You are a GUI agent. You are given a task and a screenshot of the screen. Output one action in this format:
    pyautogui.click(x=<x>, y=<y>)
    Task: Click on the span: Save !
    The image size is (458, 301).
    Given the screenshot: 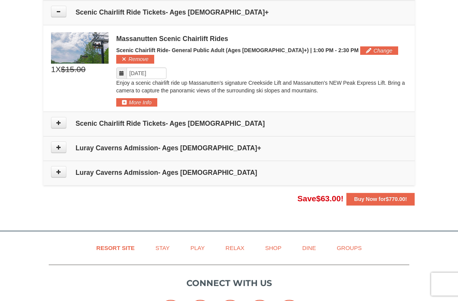 What is the action you would take?
    pyautogui.click(x=321, y=199)
    